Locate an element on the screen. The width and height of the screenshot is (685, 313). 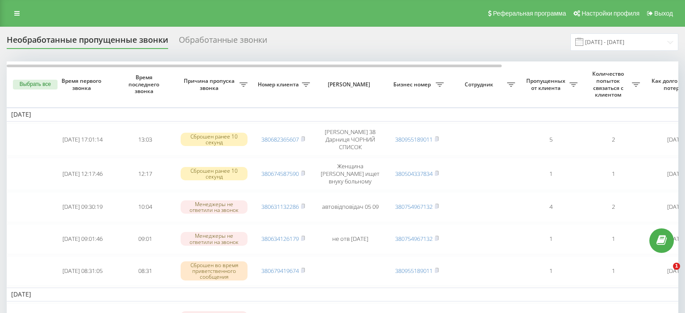
a: 380504337834 is located at coordinates (414, 174).